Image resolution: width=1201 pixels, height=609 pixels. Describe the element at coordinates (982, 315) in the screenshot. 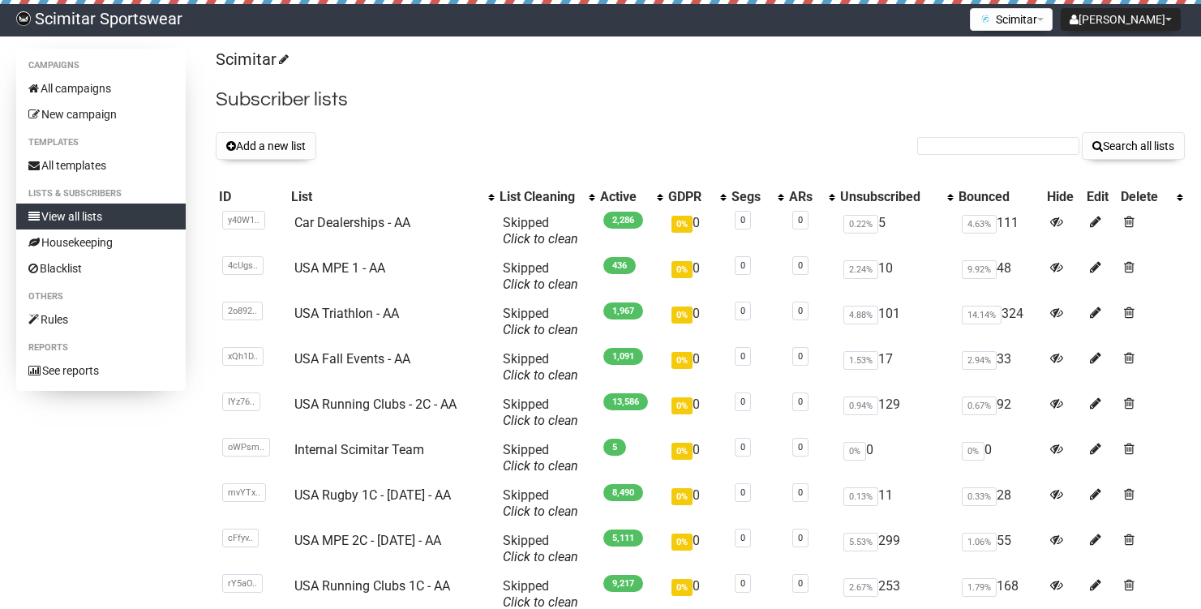

I see `span: 14.14%` at that location.